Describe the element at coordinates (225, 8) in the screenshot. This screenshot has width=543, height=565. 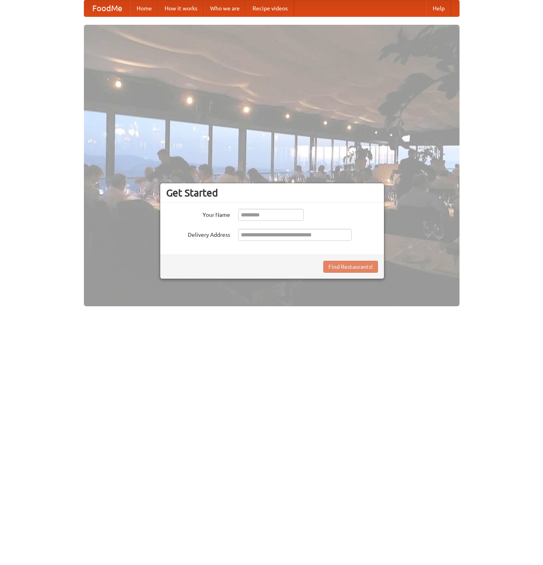
I see `a: Who we are` at that location.